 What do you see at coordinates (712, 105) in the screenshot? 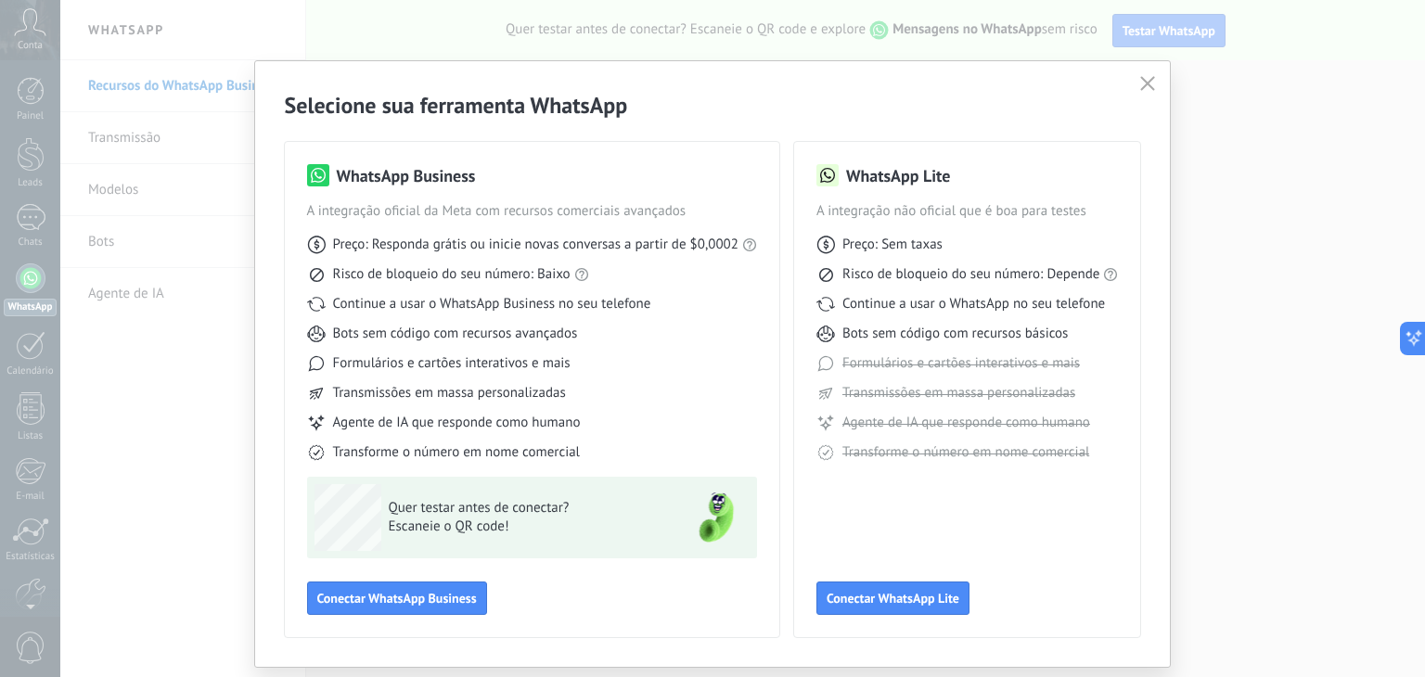
I see `h2: Selecione sua ferramenta WhatsApp` at bounding box center [712, 105].